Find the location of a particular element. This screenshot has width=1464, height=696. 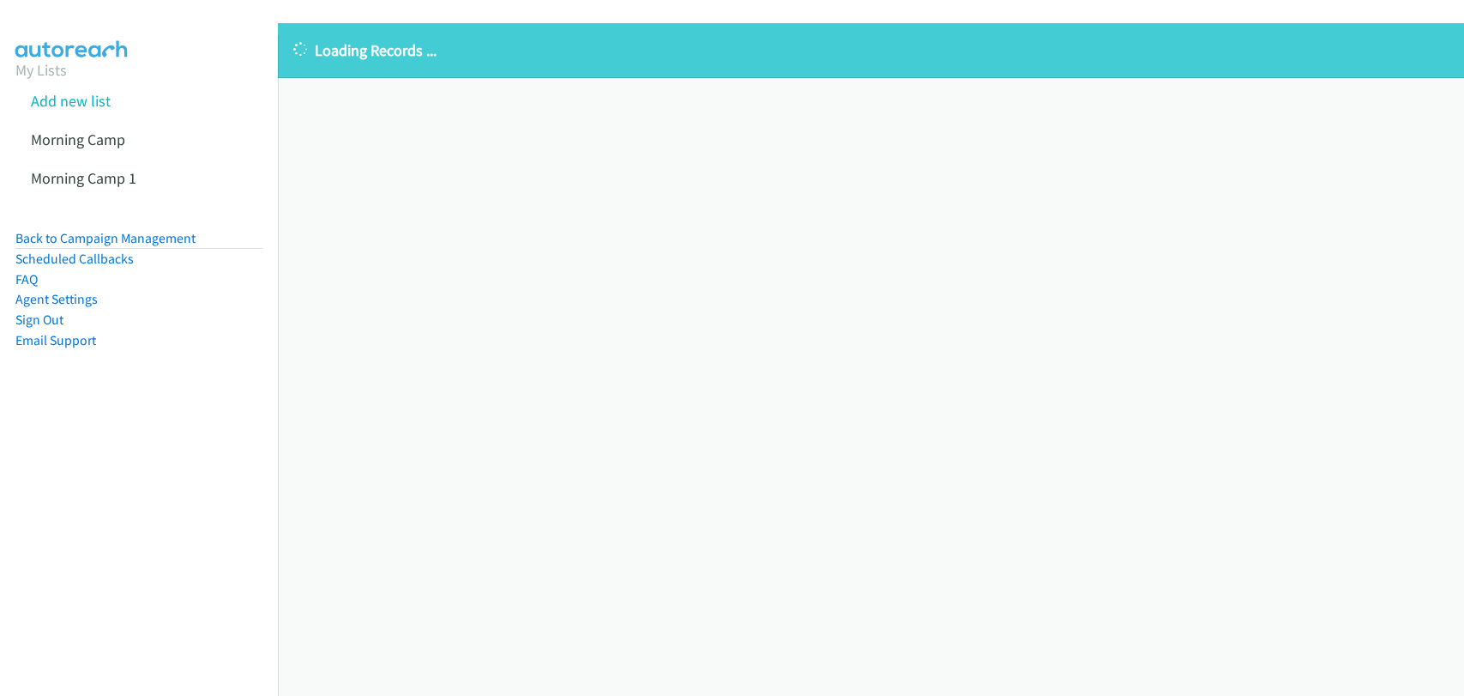

a: Back to Campaign Management is located at coordinates (106, 238).